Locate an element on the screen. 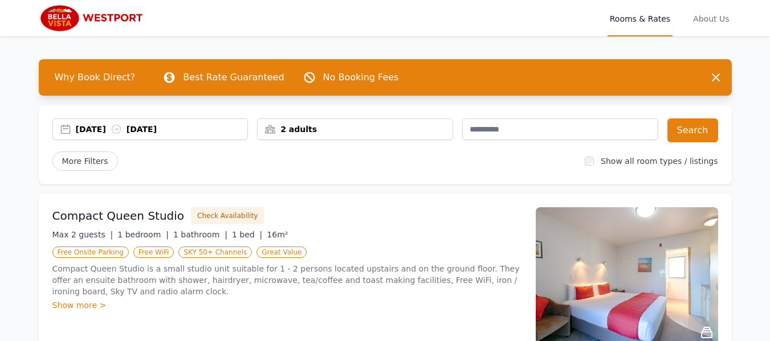  p: Best Rate Guaranteed is located at coordinates (233, 78).